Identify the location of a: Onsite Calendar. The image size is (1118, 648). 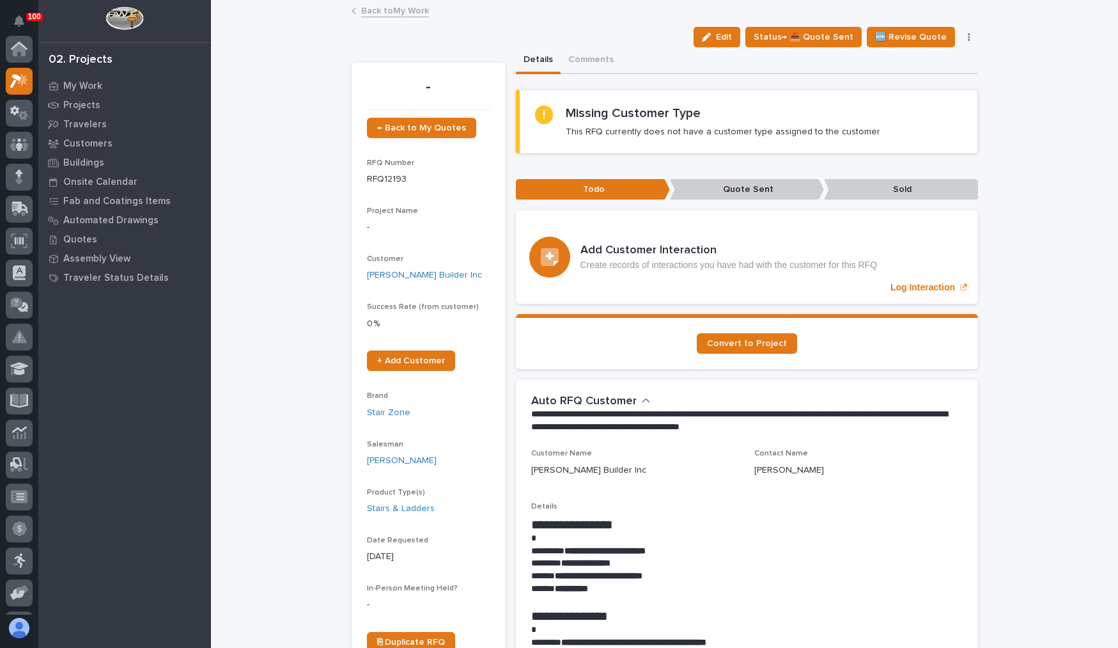
(125, 182).